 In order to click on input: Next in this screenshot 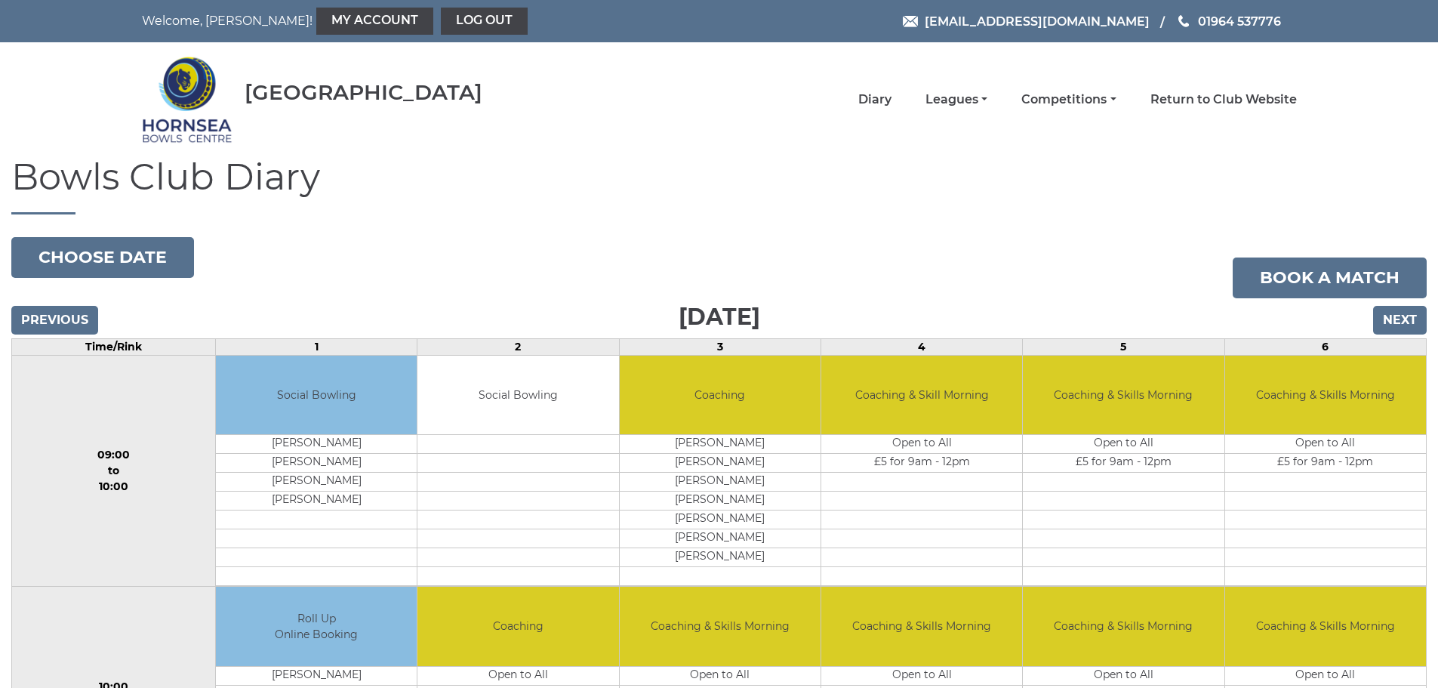, I will do `click(1399, 320)`.